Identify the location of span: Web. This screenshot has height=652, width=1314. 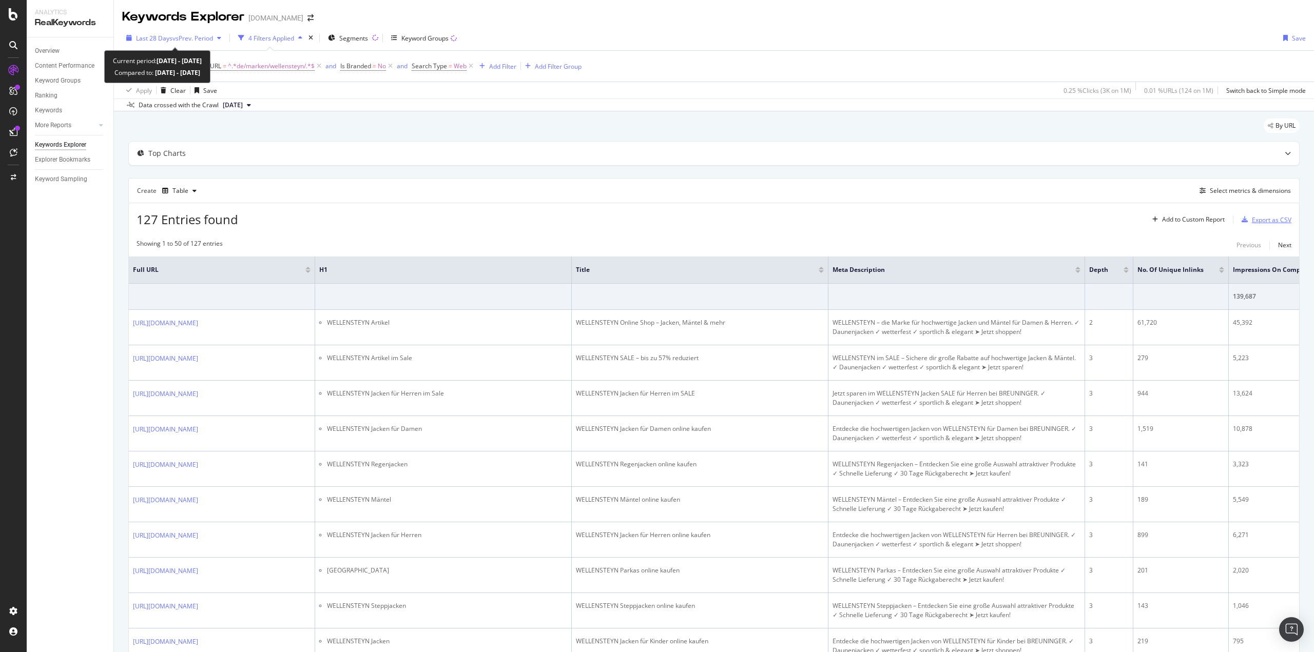
(460, 66).